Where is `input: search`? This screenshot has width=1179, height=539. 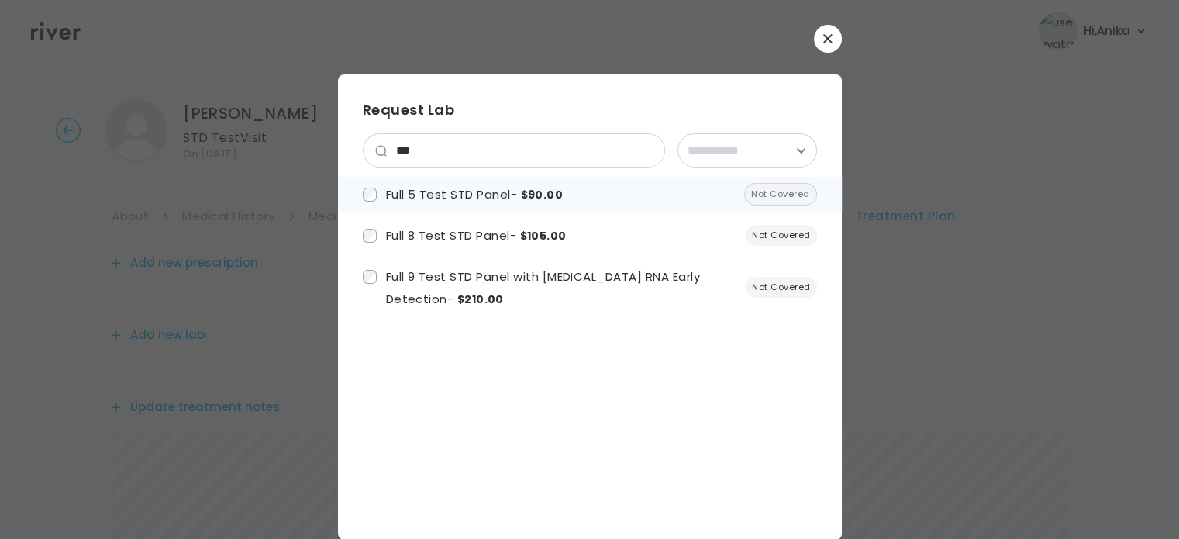 input: search is located at coordinates (526, 150).